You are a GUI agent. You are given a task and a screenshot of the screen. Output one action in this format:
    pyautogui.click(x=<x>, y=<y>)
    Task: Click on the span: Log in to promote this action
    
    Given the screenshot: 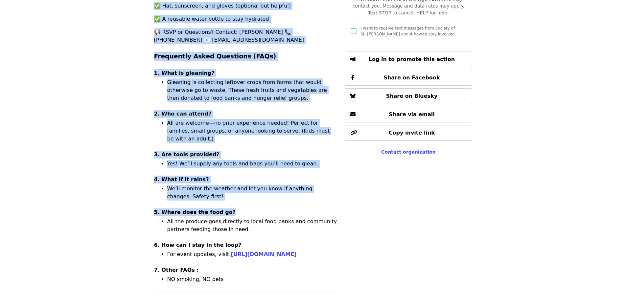 What is the action you would take?
    pyautogui.click(x=412, y=59)
    